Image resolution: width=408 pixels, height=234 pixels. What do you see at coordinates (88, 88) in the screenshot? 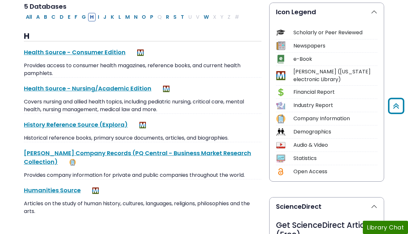
I see `a: Health Source - Nursing/Academic Edition` at bounding box center [88, 88].